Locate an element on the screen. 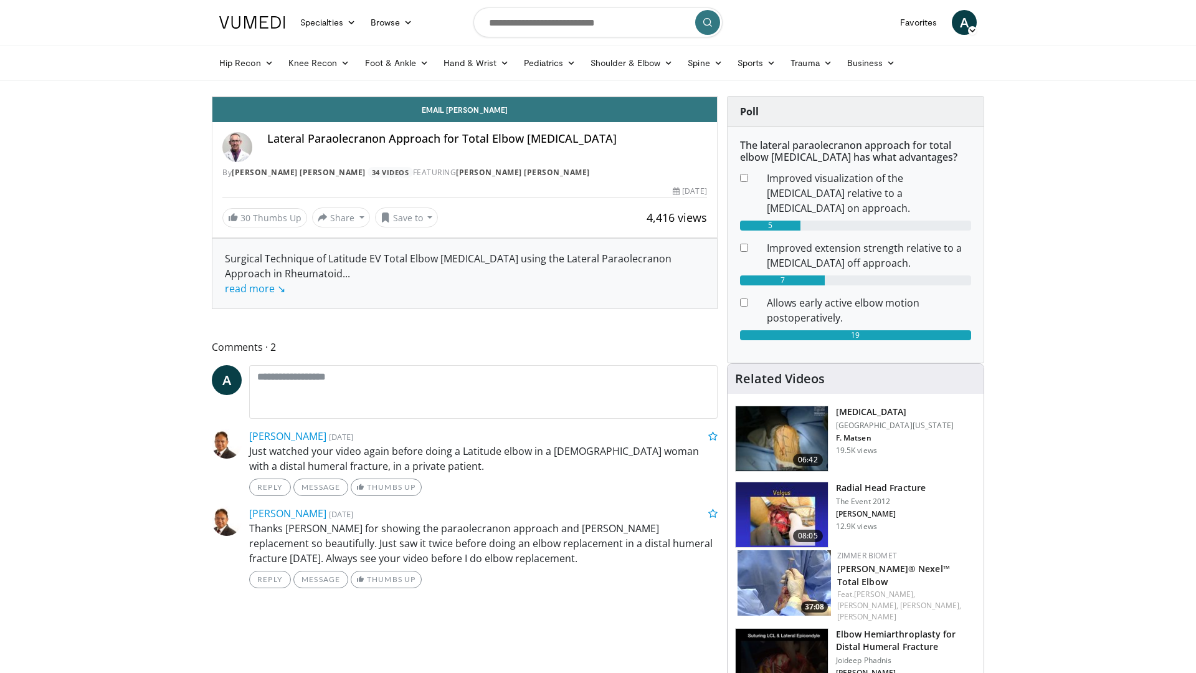 This screenshot has height=673, width=1196. a: Trauma is located at coordinates (811, 63).